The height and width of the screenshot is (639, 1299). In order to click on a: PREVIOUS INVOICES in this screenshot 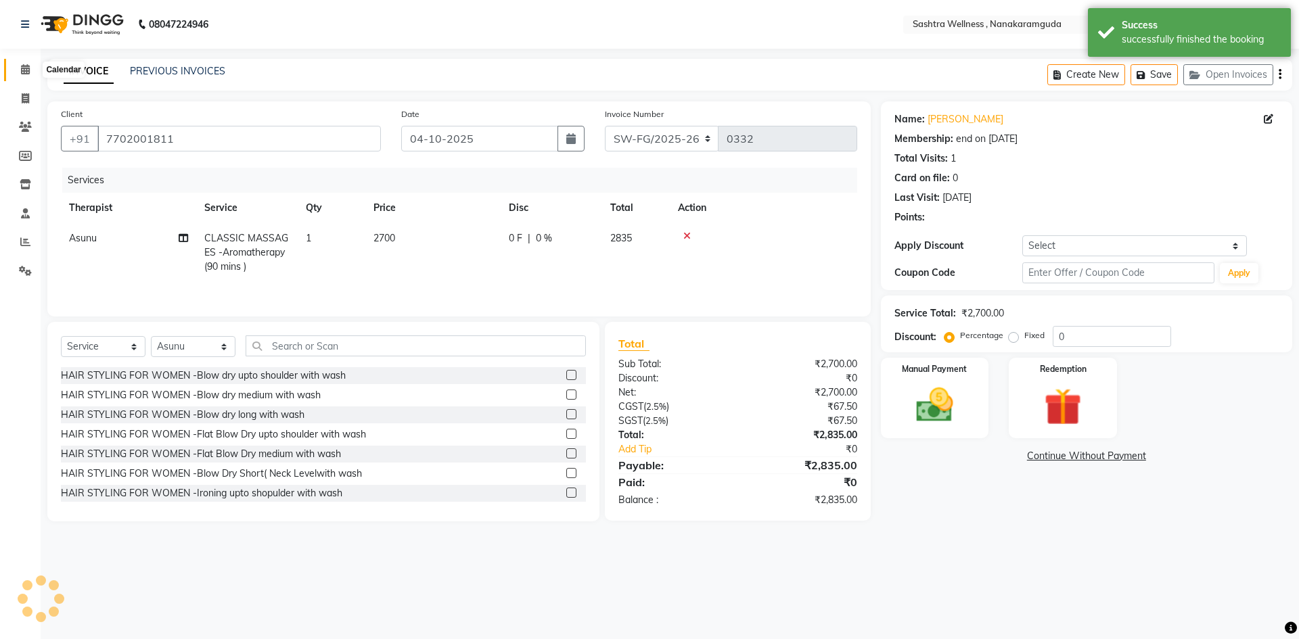, I will do `click(177, 71)`.